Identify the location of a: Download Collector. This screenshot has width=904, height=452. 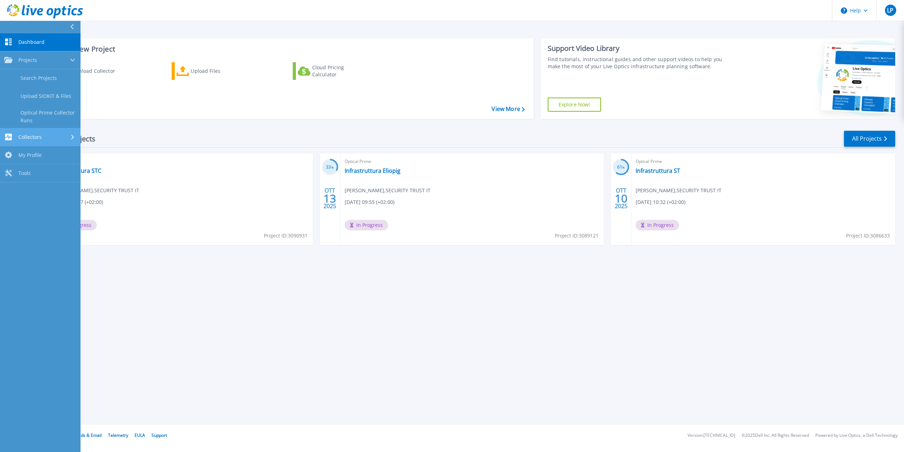
(89, 71).